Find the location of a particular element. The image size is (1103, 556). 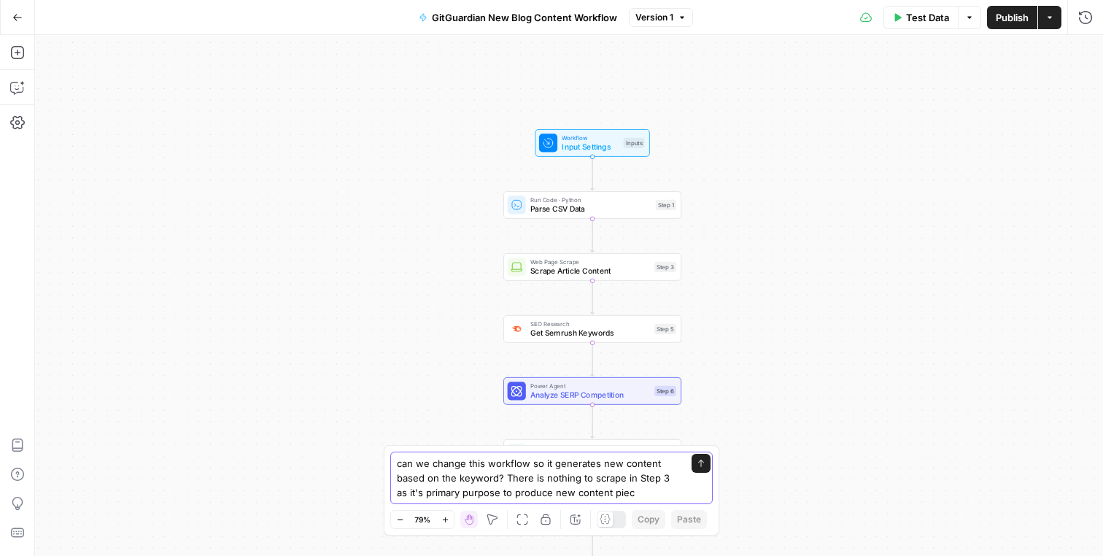

span: Copy is located at coordinates (649, 519).